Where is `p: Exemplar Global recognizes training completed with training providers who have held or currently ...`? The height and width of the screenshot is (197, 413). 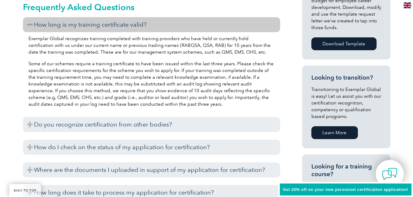 p: Exemplar Global recognizes training completed with training providers who have held or currently ... is located at coordinates (151, 45).